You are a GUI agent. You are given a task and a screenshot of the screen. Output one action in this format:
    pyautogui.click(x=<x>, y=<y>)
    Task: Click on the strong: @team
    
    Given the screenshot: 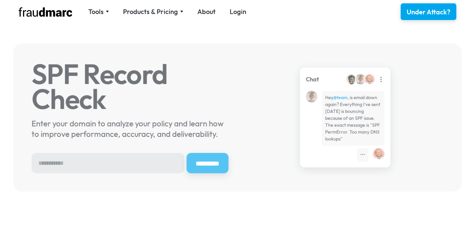 What is the action you would take?
    pyautogui.click(x=340, y=97)
    